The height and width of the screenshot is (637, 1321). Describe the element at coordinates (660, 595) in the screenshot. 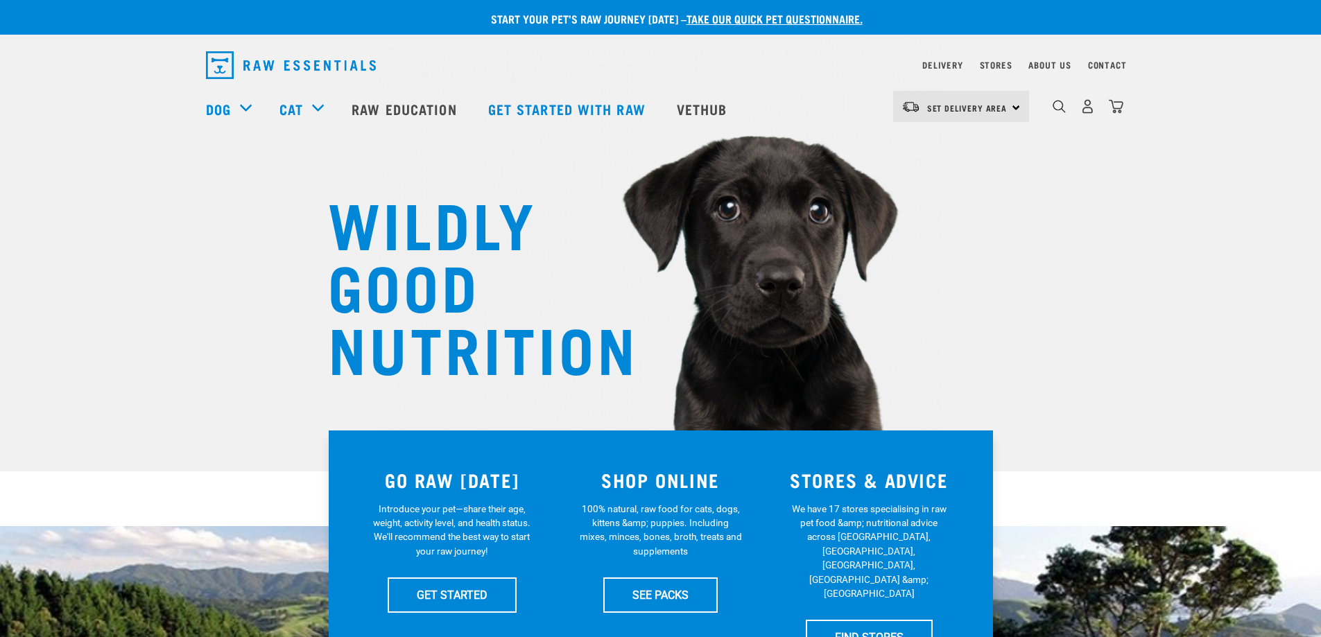

I see `a: SEE PACKS` at that location.